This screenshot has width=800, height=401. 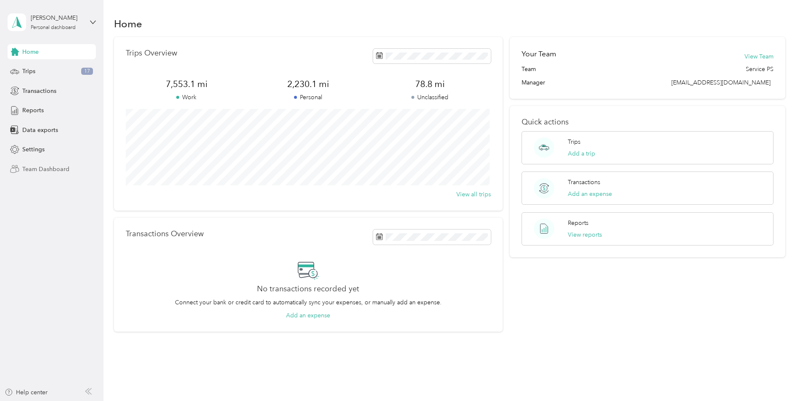 What do you see at coordinates (430, 84) in the screenshot?
I see `span: 78.8 mi` at bounding box center [430, 84].